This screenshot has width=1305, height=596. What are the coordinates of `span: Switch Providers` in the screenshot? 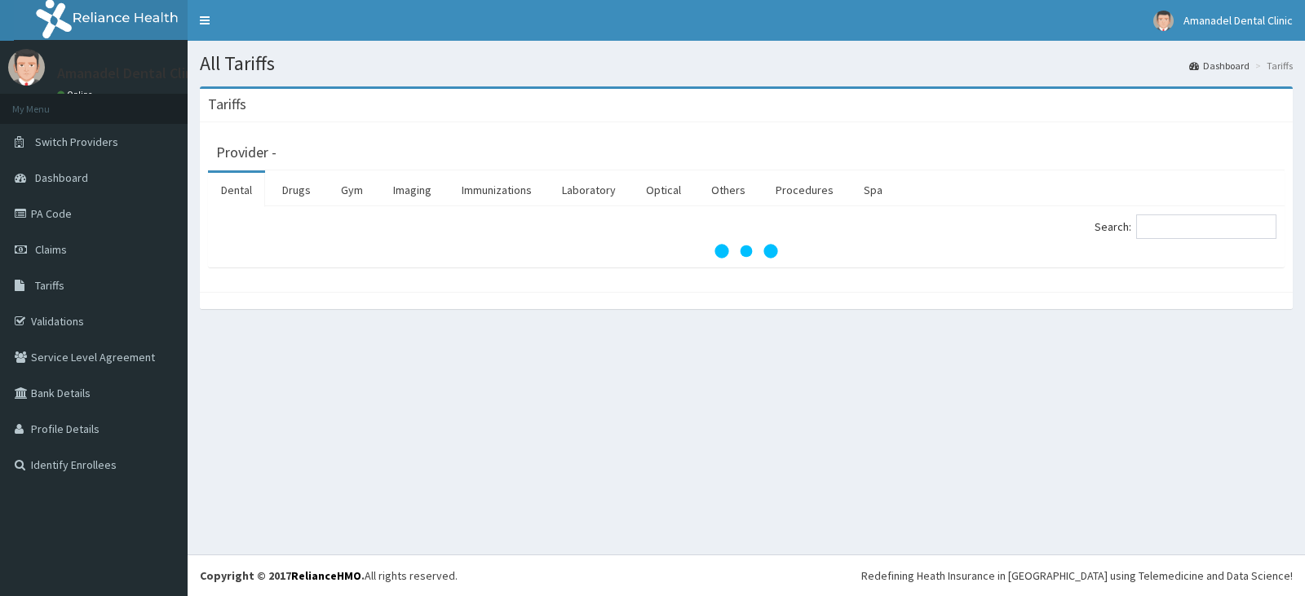 It's located at (77, 142).